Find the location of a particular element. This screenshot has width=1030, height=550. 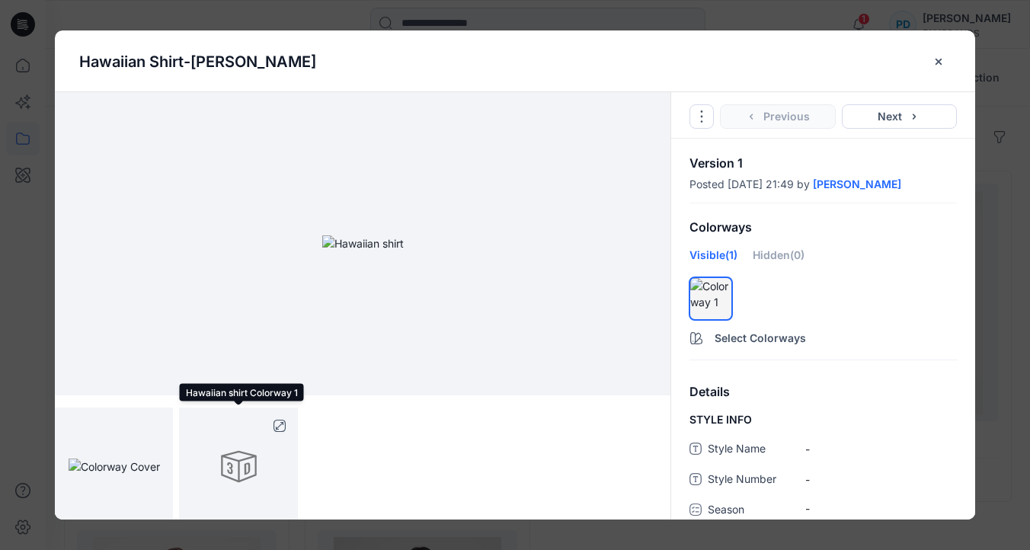

span: STYLE INFO is located at coordinates (721, 419).